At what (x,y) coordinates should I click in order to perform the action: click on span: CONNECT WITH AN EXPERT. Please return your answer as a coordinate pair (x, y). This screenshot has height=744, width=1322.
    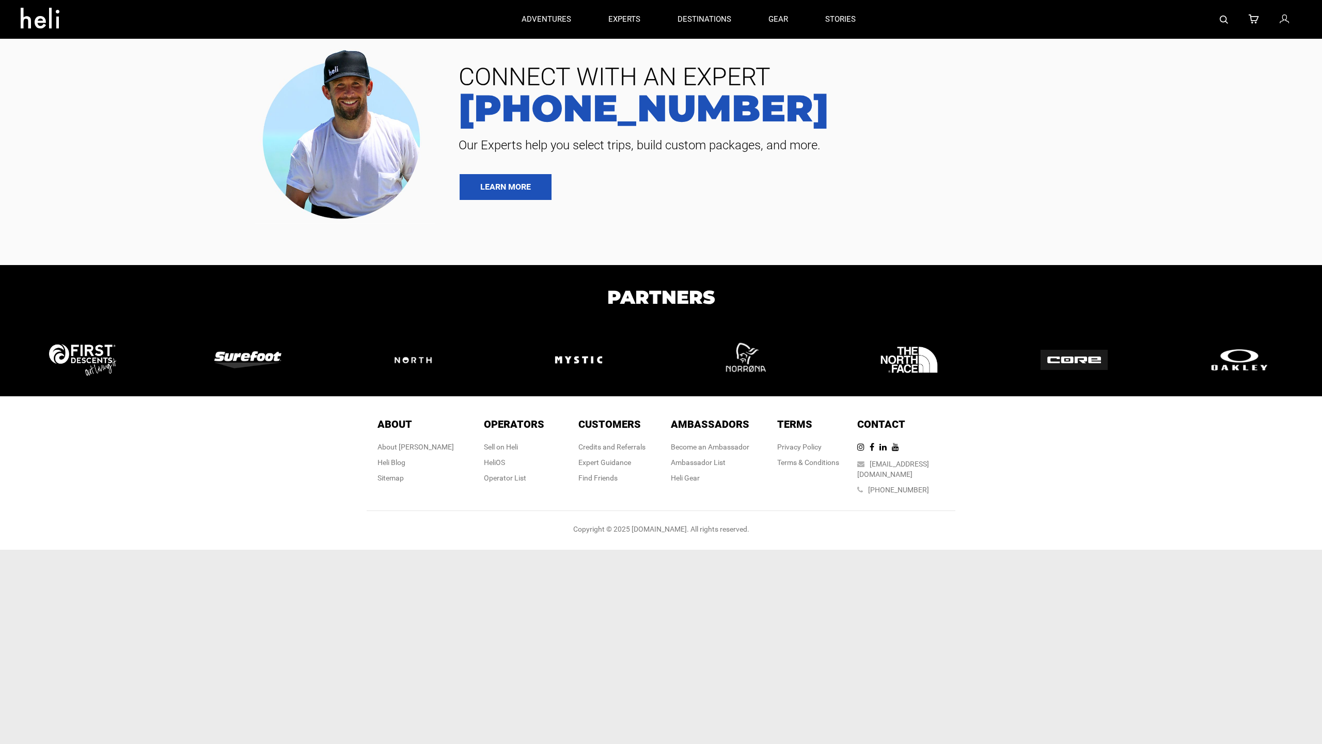
    Looking at the image, I should click on (879, 77).